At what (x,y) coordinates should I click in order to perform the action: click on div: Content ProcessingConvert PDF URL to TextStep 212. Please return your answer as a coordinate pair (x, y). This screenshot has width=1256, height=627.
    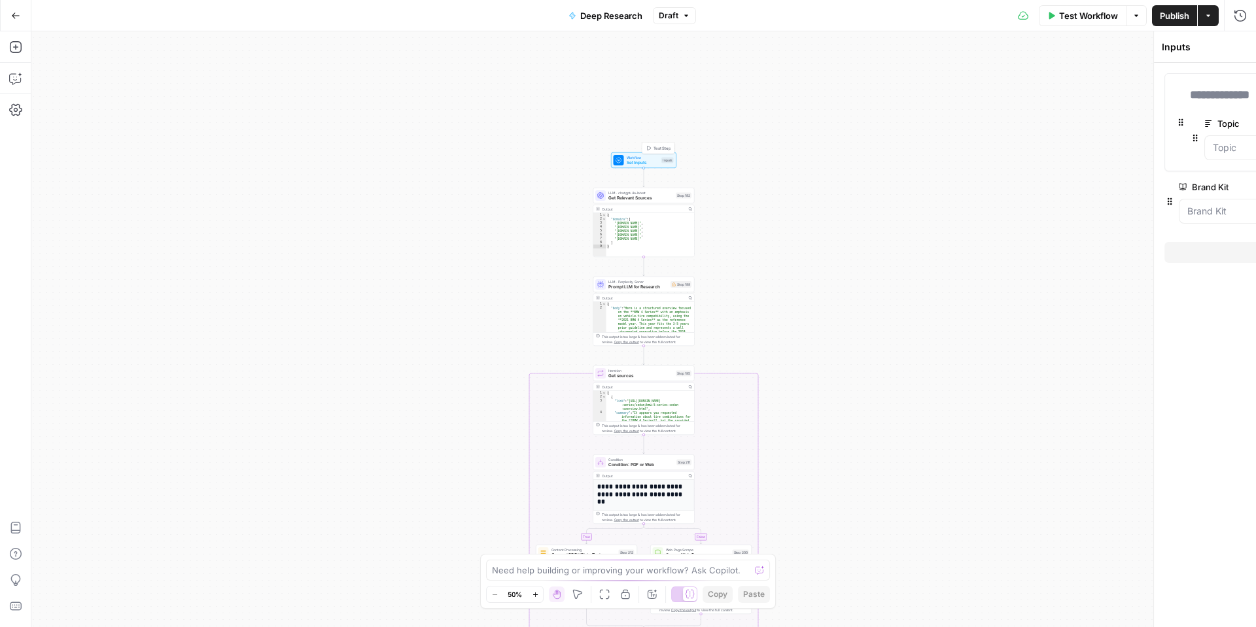
    Looking at the image, I should click on (586, 553).